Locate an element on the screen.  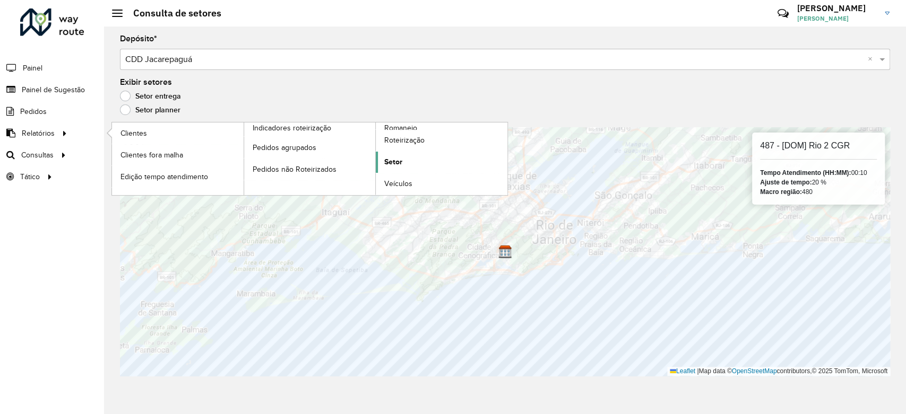
span: Clientes is located at coordinates (134, 133).